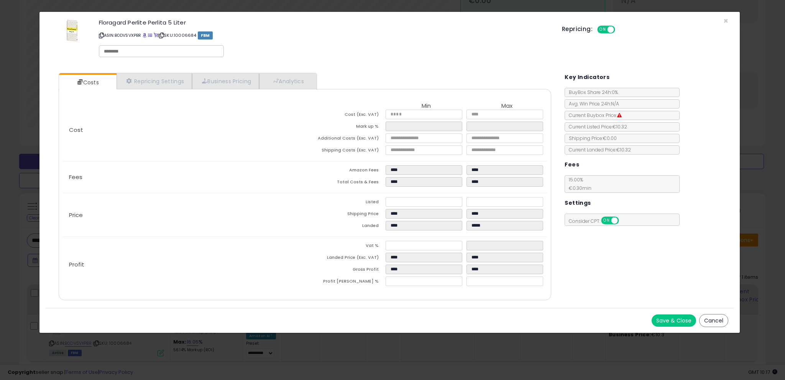 The image size is (785, 380). Describe the element at coordinates (345, 258) in the screenshot. I see `td: Landed Price (Exc. VAT)` at that location.